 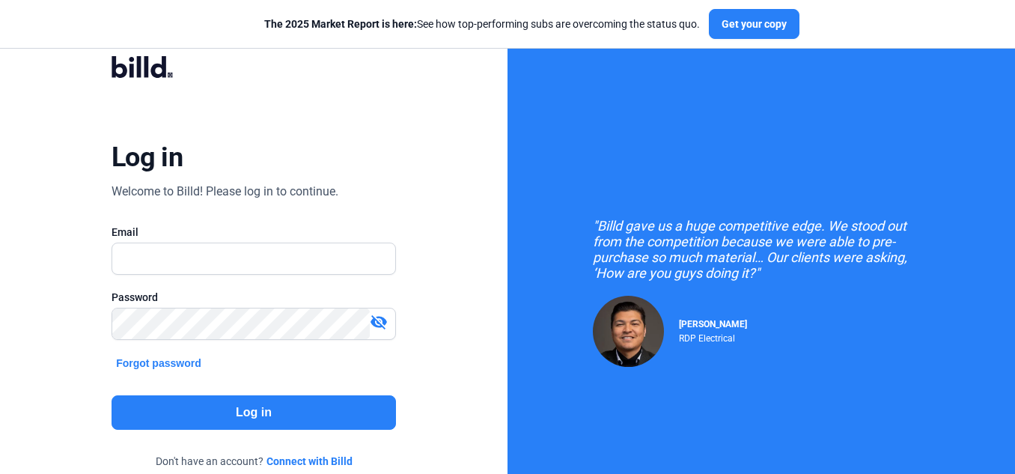 I want to click on div: See how top-performing subs are overcoming the status quo., so click(x=482, y=24).